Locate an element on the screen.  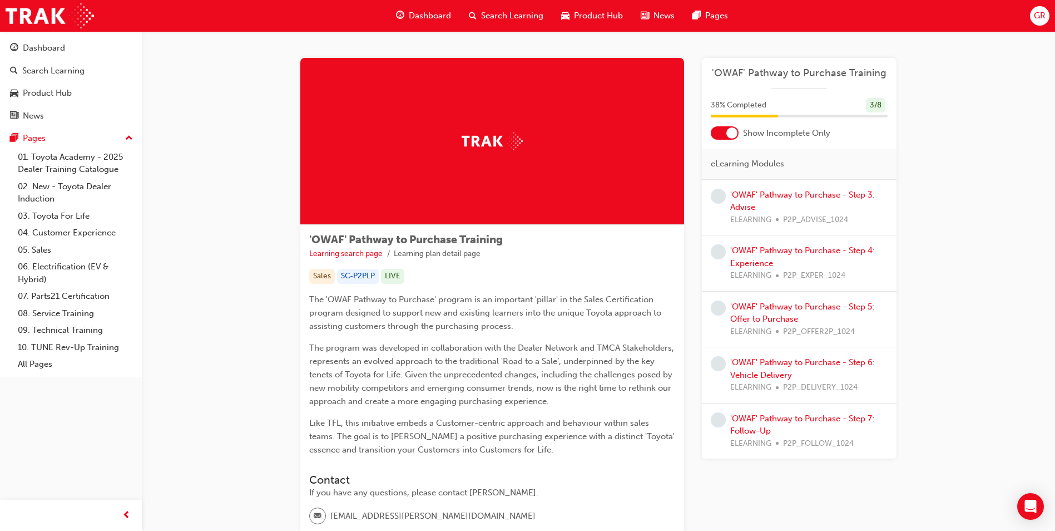
span: Like TFL, this initiative embeds a Customer-centric approach and behaviour within sales teams. Th... is located at coordinates (493, 436).